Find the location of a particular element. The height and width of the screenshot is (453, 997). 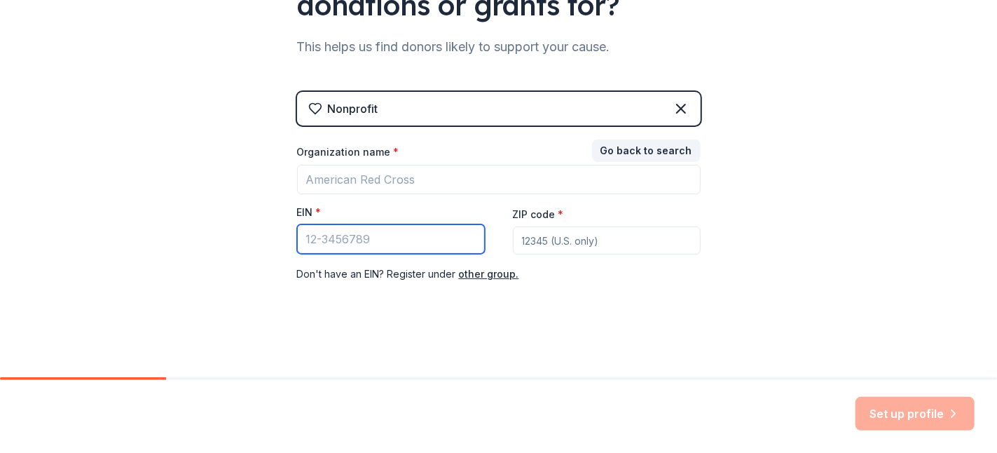

input: 12345 (U.S. only) is located at coordinates (607, 240).